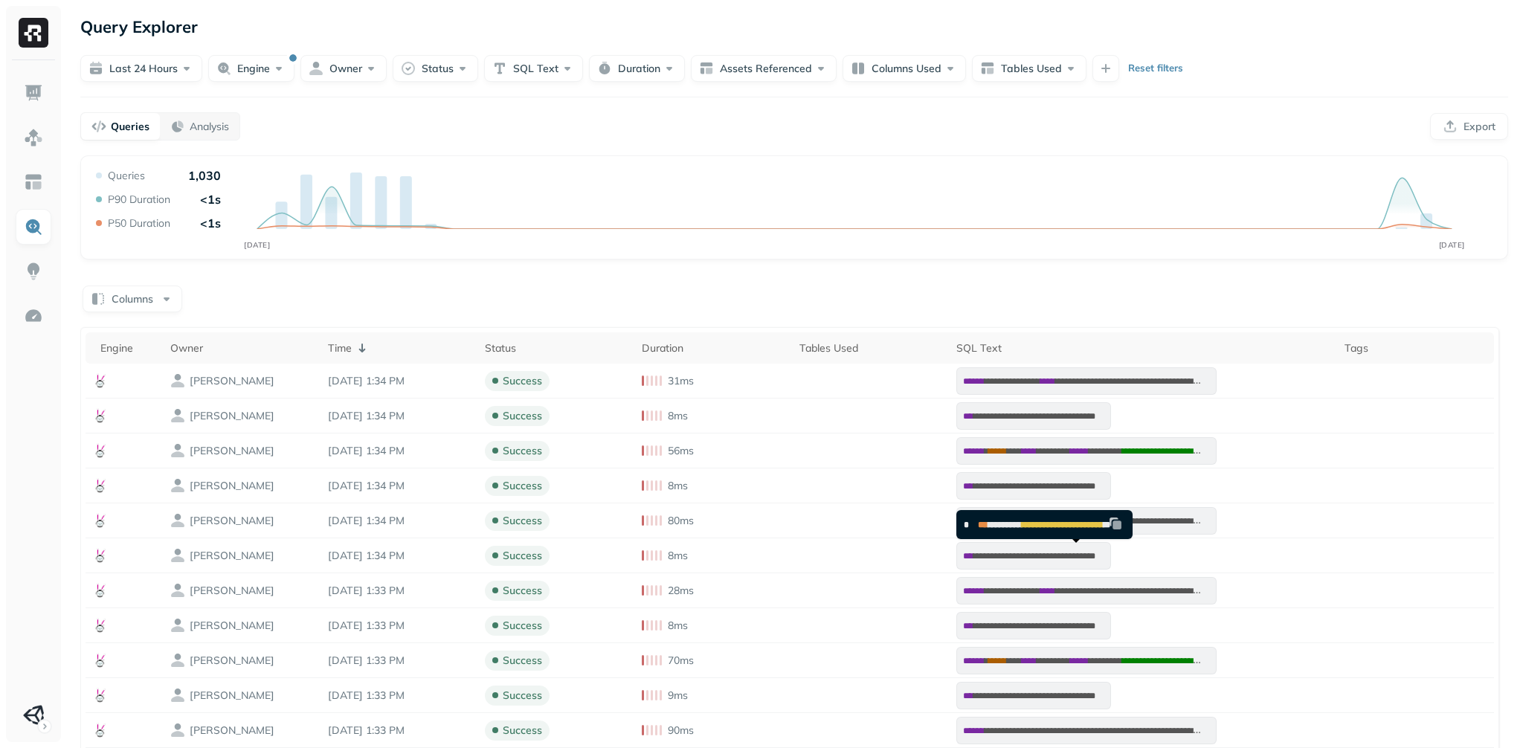  Describe the element at coordinates (1469, 126) in the screenshot. I see `button: Export` at that location.